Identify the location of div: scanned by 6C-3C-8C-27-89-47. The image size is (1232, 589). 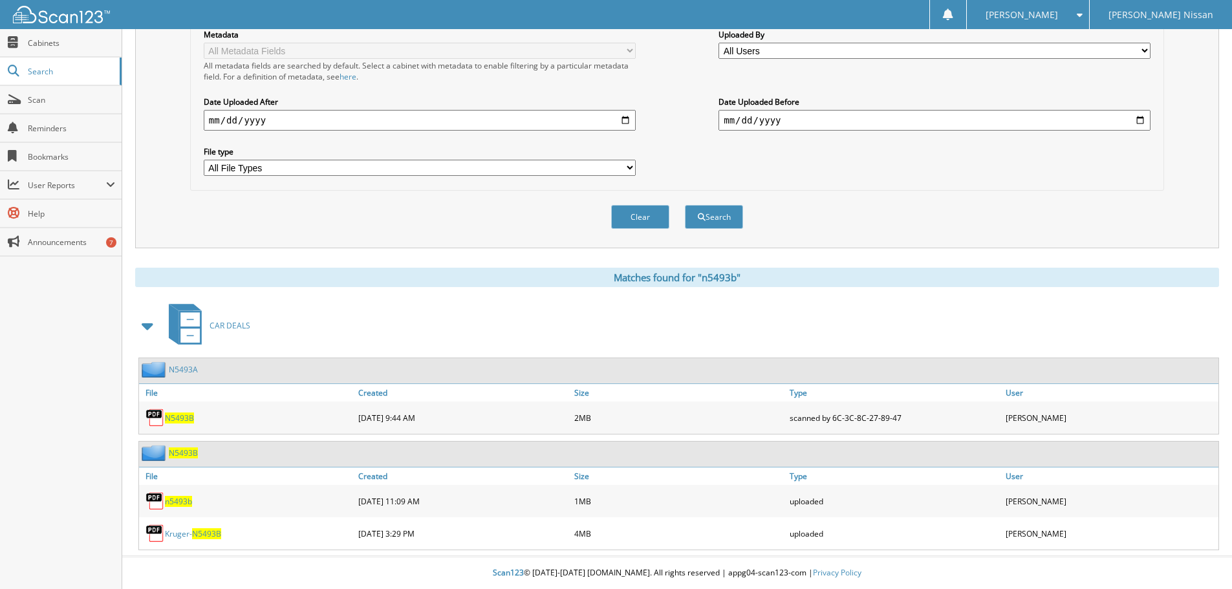
(895, 418).